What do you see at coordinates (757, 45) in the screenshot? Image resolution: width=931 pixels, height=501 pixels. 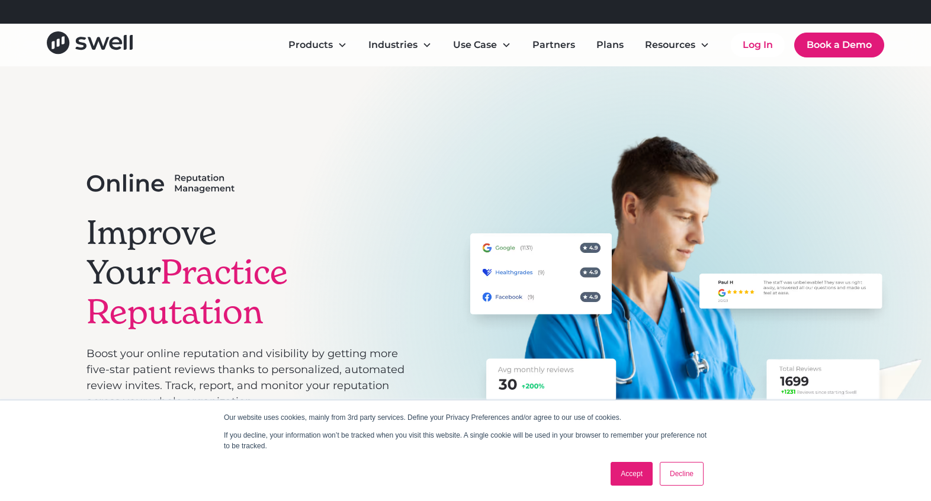 I see `a: Log In` at bounding box center [757, 45].